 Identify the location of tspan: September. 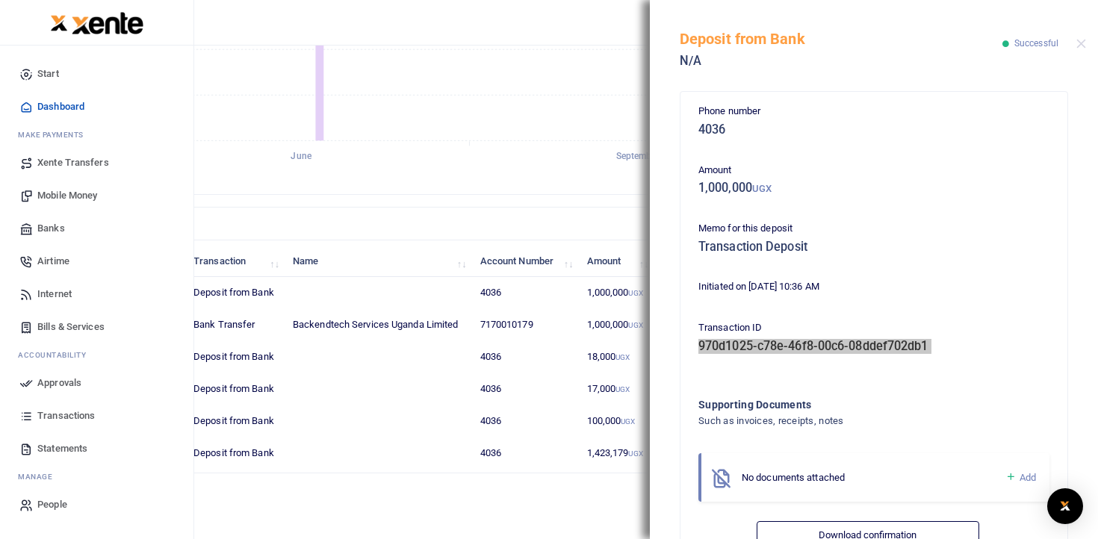
(638, 157).